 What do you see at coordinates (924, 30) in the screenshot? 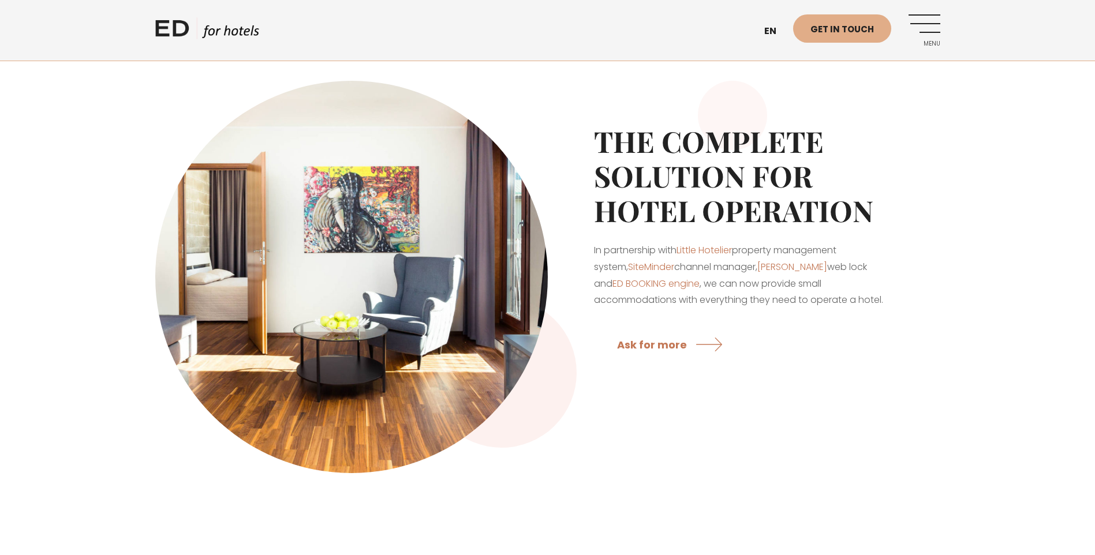
I see `a: Menu` at bounding box center [924, 30].